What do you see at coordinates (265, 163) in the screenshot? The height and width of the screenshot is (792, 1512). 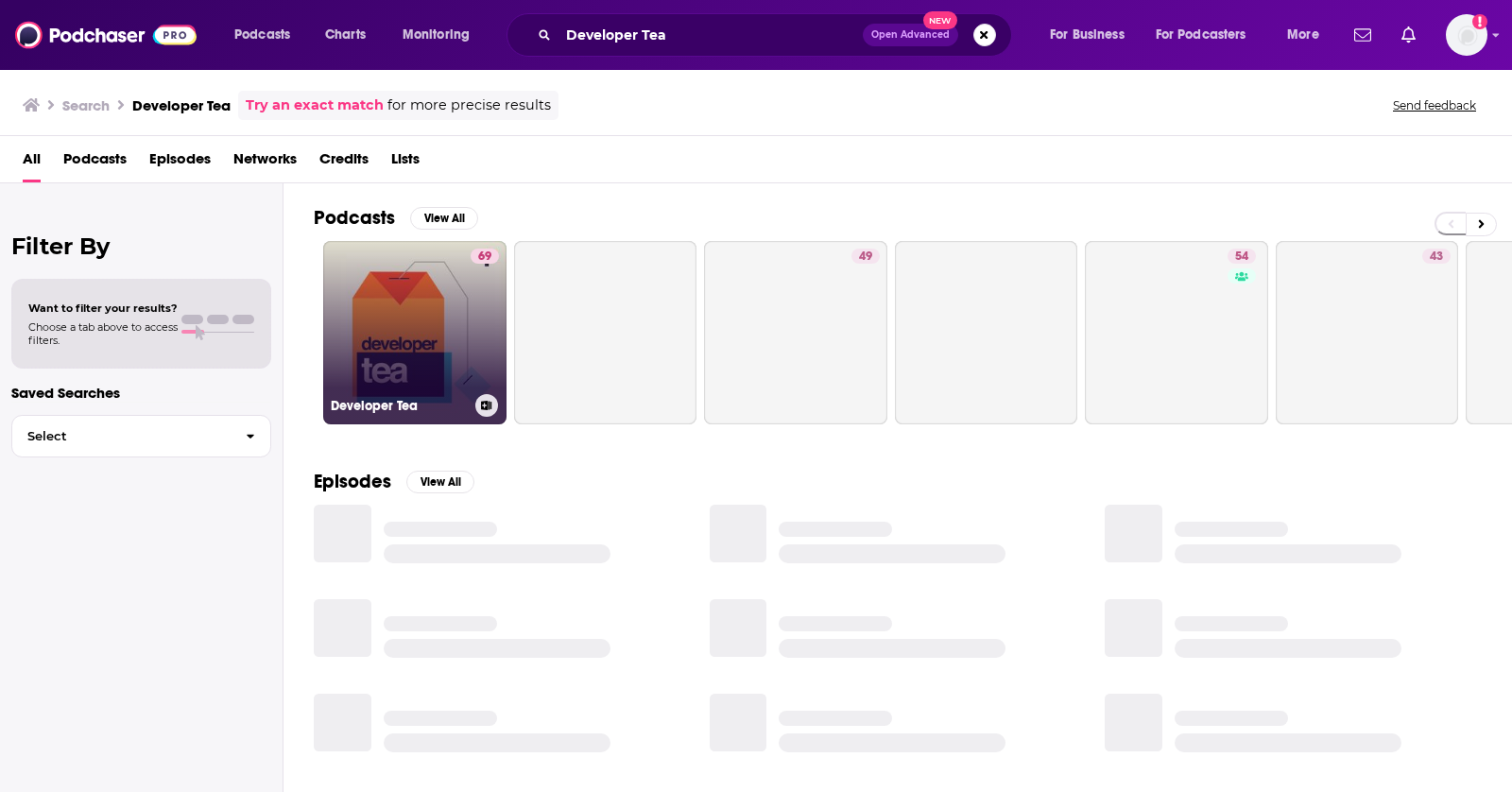 I see `a: Networks` at bounding box center [265, 163].